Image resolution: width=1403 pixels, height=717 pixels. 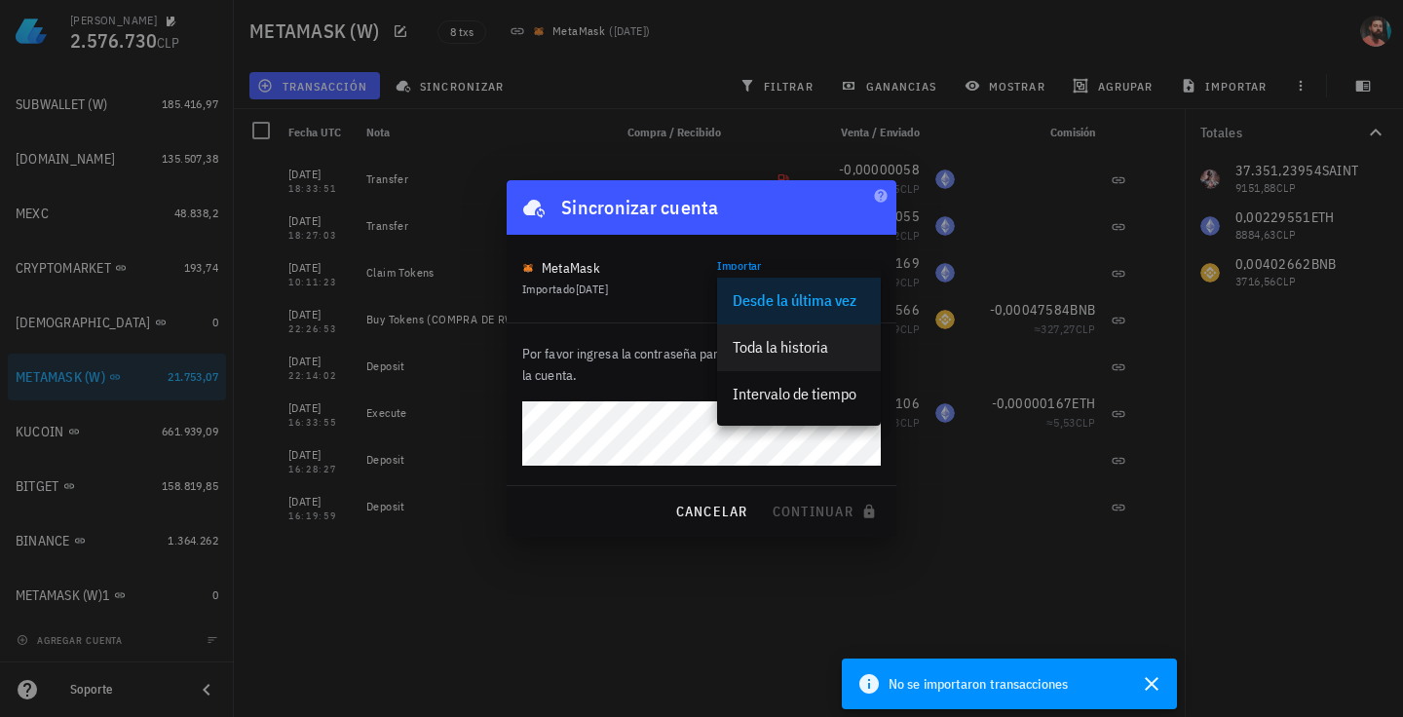 I want to click on div: Desde la última vez, so click(x=799, y=300).